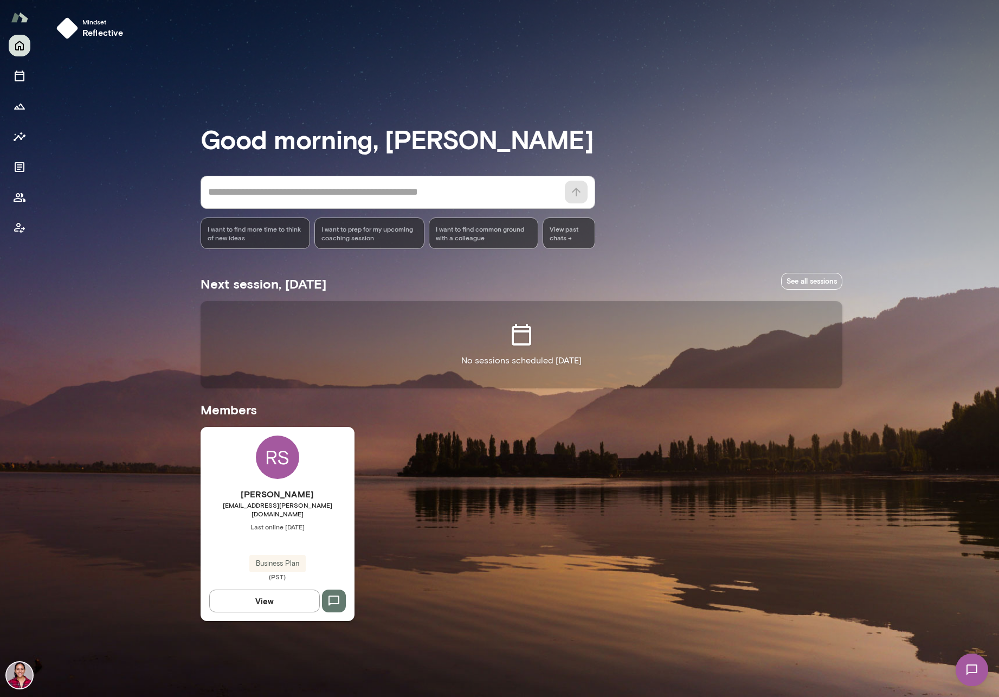 This screenshot has height=697, width=999. I want to click on img: Siddhi Sundar, so click(20, 675).